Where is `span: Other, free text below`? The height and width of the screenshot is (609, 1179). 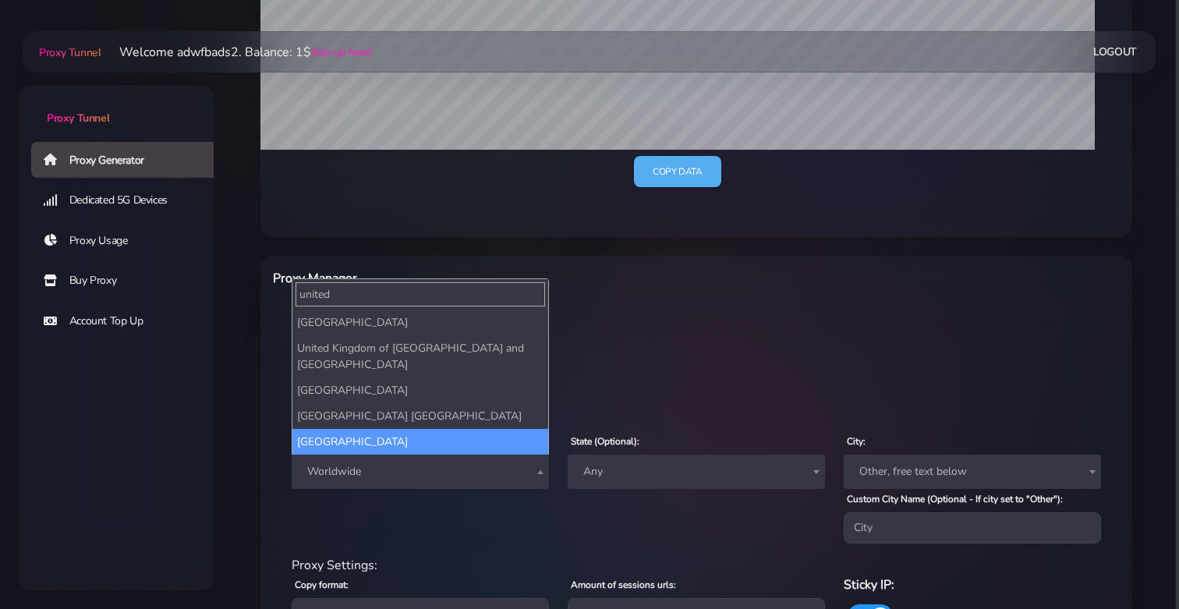
span: Other, free text below is located at coordinates (972, 472).